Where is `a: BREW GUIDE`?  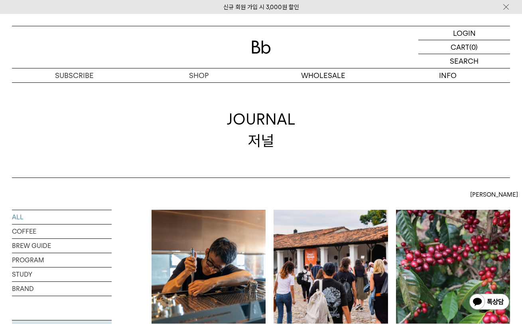
a: BREW GUIDE is located at coordinates (62, 246).